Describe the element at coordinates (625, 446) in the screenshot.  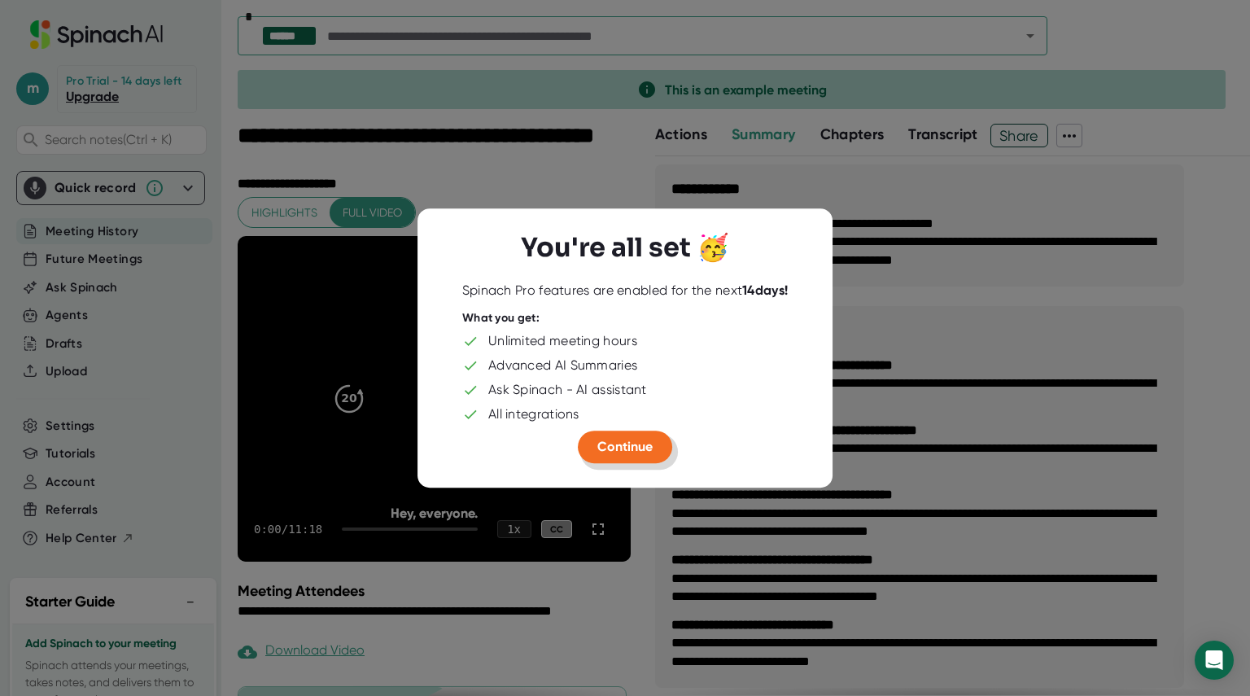
I see `span: Continue` at that location.